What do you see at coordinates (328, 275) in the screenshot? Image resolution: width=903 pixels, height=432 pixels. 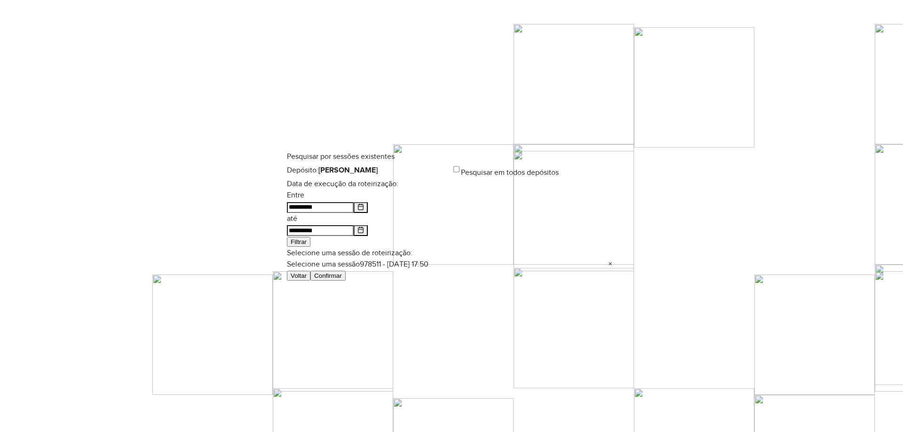 I see `button: Confirmar` at bounding box center [328, 275].